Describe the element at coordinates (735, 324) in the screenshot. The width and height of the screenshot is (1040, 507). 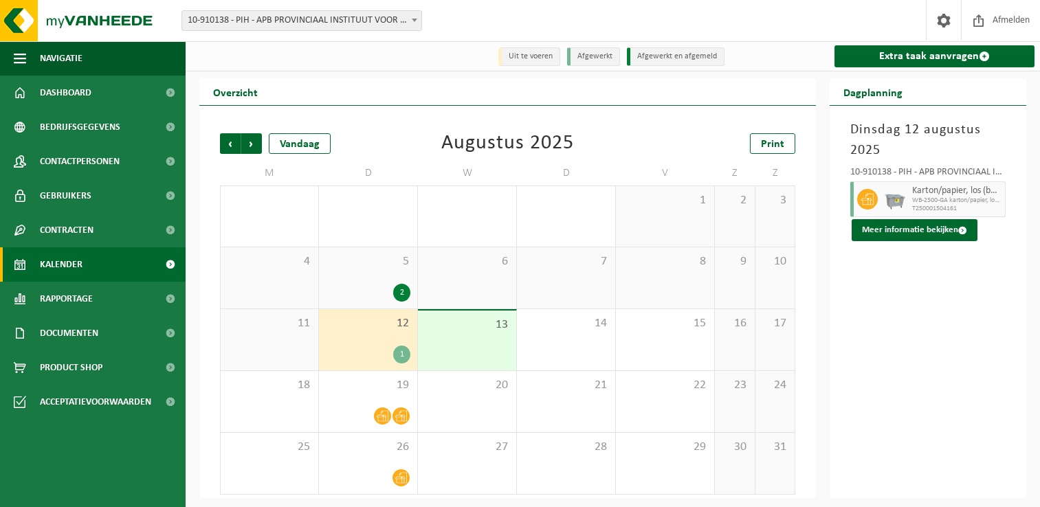
I see `span: 16` at that location.